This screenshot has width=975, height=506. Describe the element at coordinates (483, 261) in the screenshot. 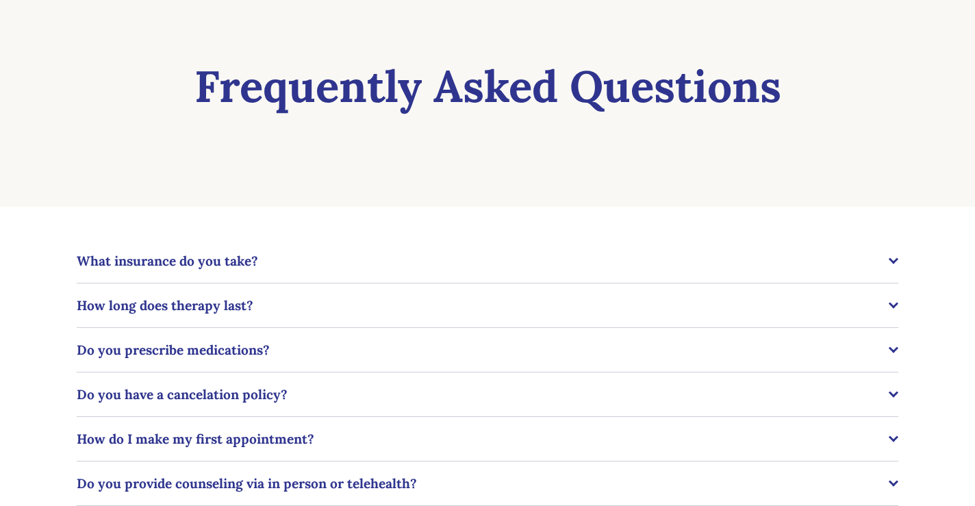

I see `span: What insurance do you take?` at that location.